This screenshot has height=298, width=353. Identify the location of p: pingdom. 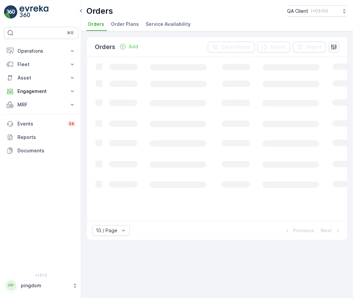
(45, 286).